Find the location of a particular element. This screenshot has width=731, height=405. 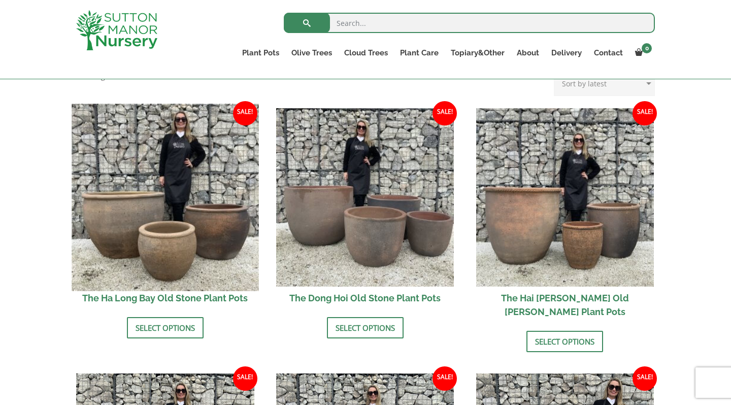

span: 0 is located at coordinates (647, 48).